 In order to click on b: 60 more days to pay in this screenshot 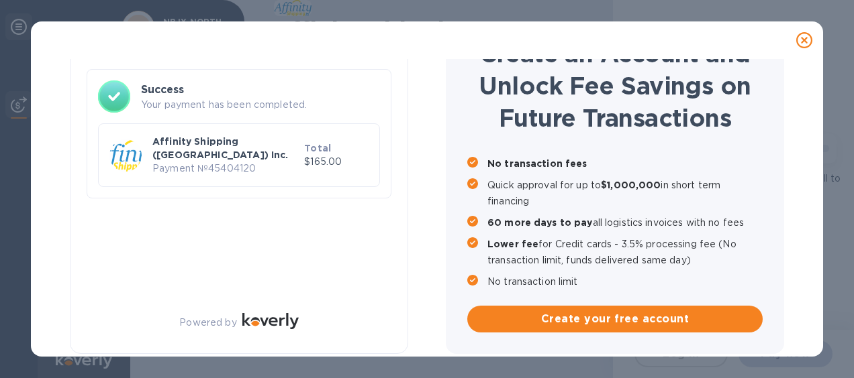, I will do `click(540, 223)`.